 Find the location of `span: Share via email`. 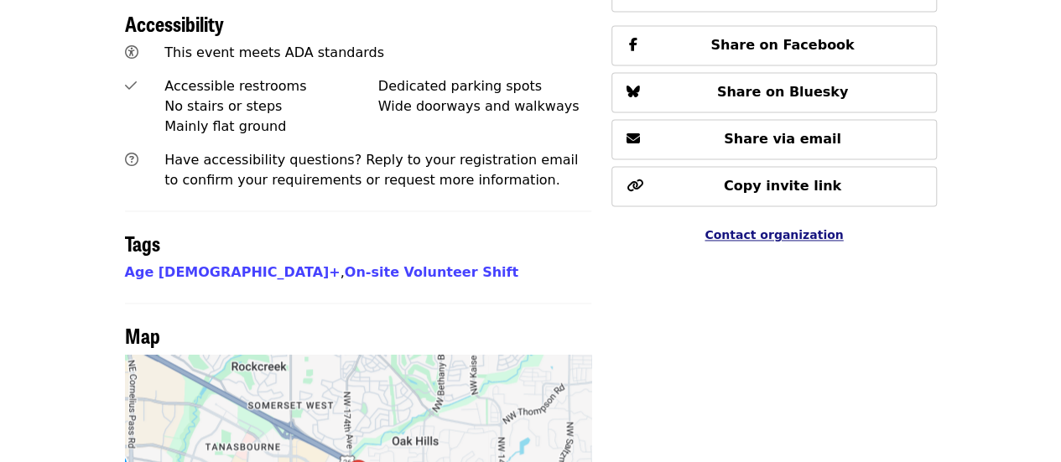

span: Share via email is located at coordinates (782, 138).